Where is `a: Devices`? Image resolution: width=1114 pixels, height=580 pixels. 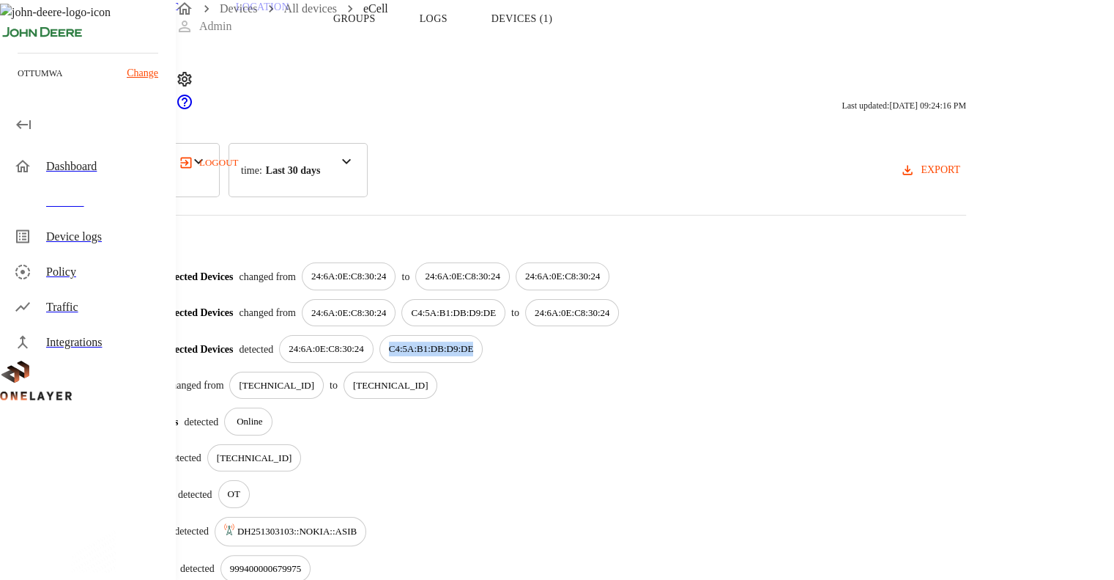 a: Devices is located at coordinates (239, 8).